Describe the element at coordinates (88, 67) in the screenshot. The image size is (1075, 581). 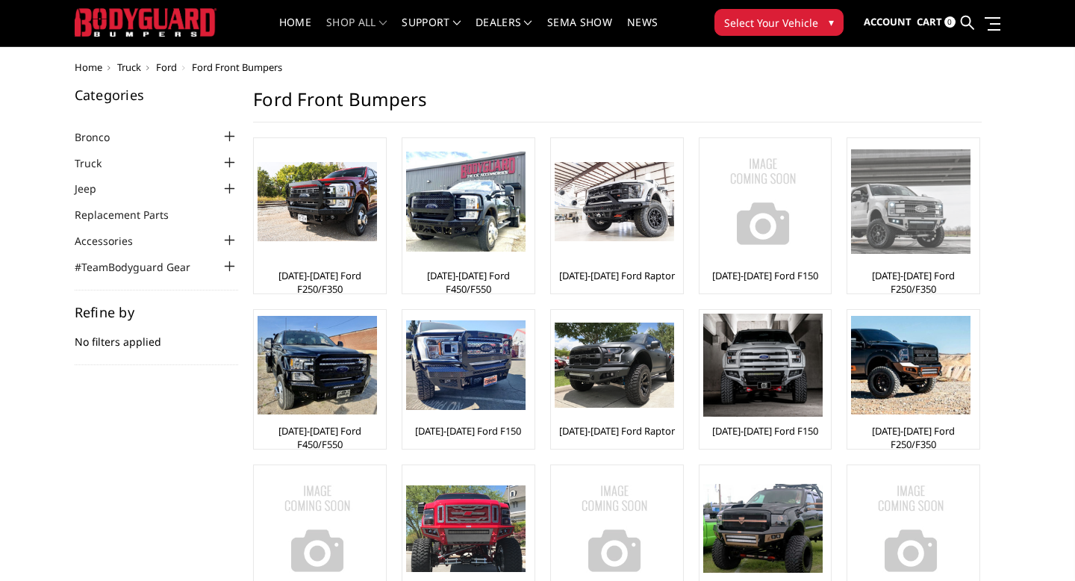
I see `span: Home` at that location.